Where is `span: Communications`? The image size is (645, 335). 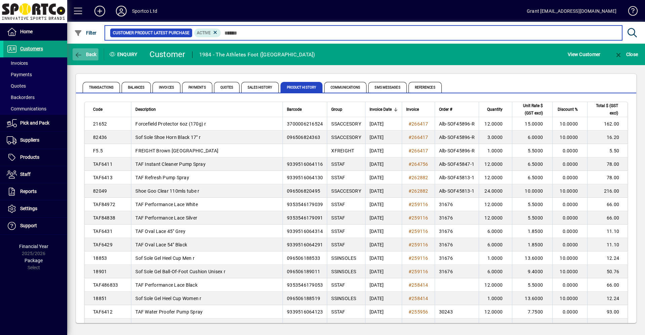
span: Communications is located at coordinates (346, 87).